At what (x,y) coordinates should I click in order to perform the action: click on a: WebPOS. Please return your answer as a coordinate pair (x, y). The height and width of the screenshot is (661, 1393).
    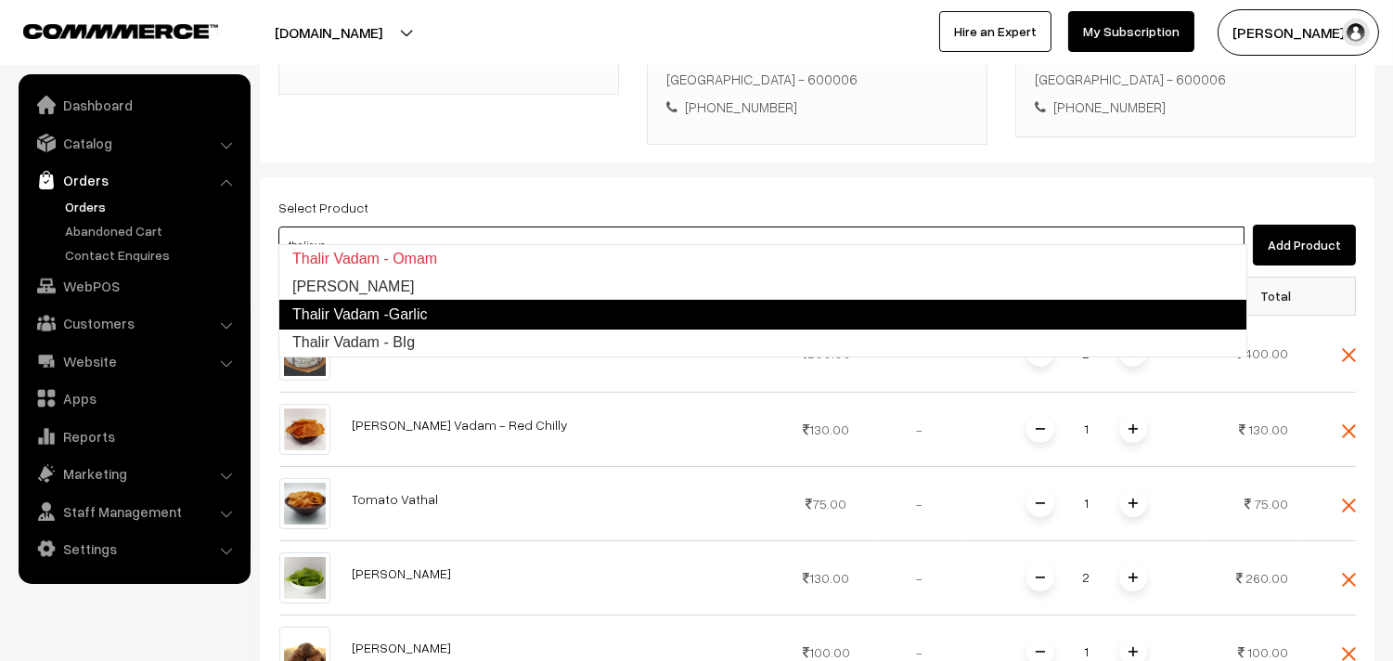
    Looking at the image, I should click on (134, 286).